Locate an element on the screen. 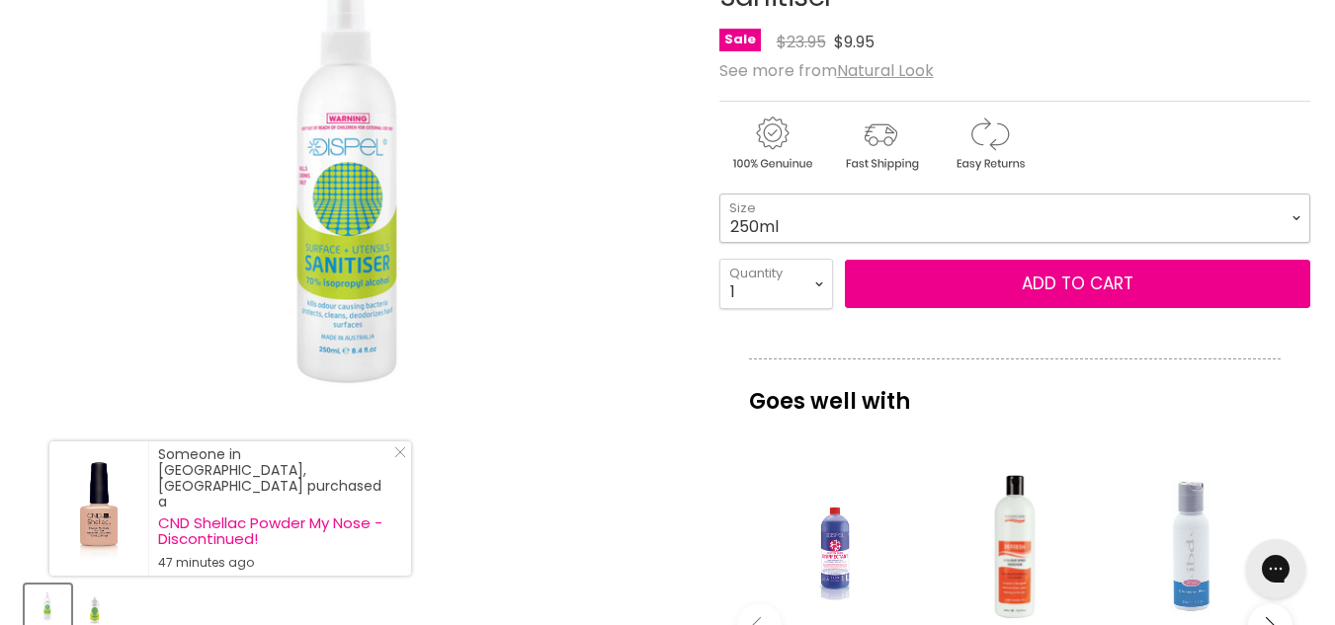 The height and width of the screenshot is (625, 1335). a: CND Shellac Powder My Nose - Discontinued! is located at coordinates (275, 531).